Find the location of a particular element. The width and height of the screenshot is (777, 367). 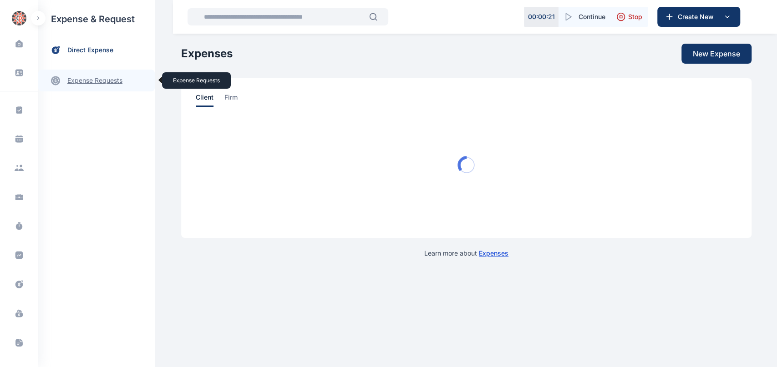

span: New Expense is located at coordinates (716, 54).